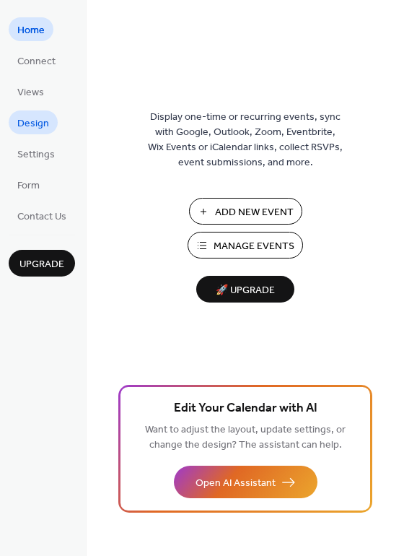 This screenshot has width=404, height=556. What do you see at coordinates (246, 409) in the screenshot?
I see `span: Edit Your Calendar with AI` at bounding box center [246, 409].